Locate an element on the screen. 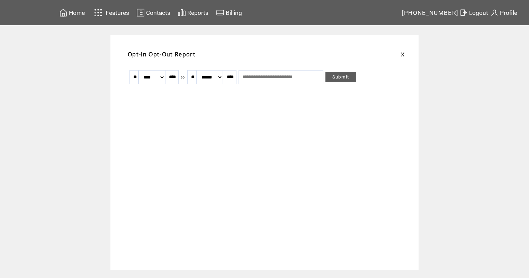 This screenshot has width=529, height=278. img: profile.svg is located at coordinates (494, 12).